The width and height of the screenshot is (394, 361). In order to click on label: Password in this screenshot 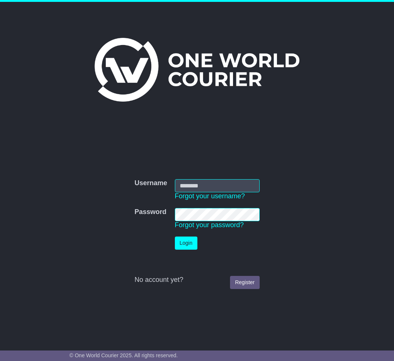, I will do `click(150, 212)`.